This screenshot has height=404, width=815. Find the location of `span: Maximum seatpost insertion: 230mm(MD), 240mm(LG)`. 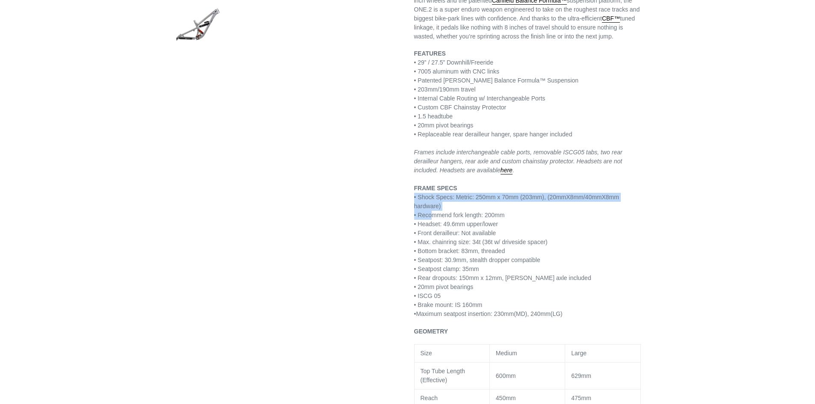

span: Maximum seatpost insertion: 230mm(MD), 240mm(LG) is located at coordinates (489, 314).